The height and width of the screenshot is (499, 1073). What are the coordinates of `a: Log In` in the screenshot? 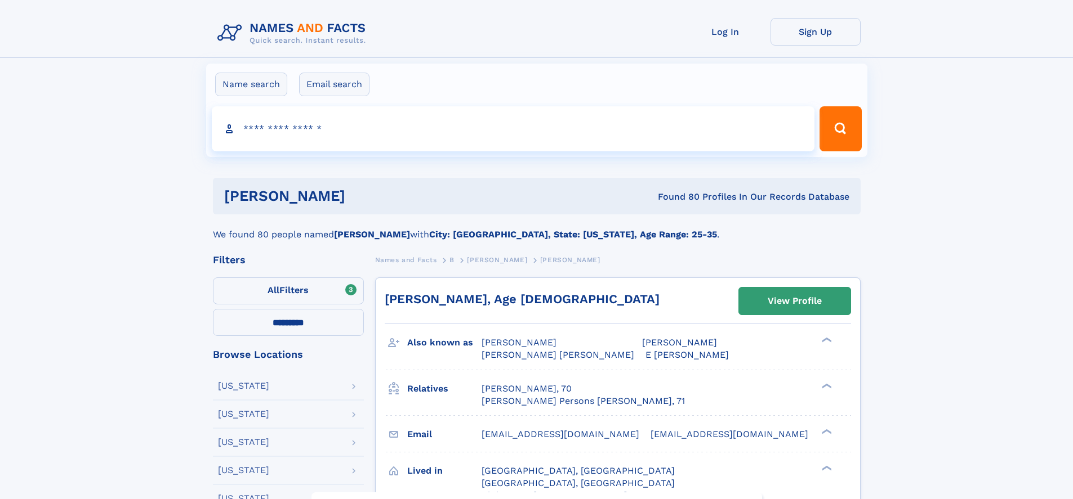 It's located at (725, 32).